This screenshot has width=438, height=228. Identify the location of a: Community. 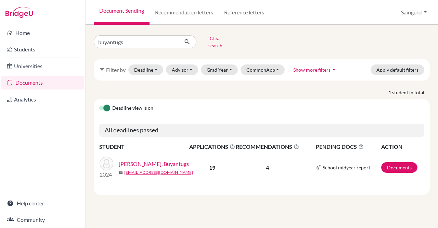
(42, 219).